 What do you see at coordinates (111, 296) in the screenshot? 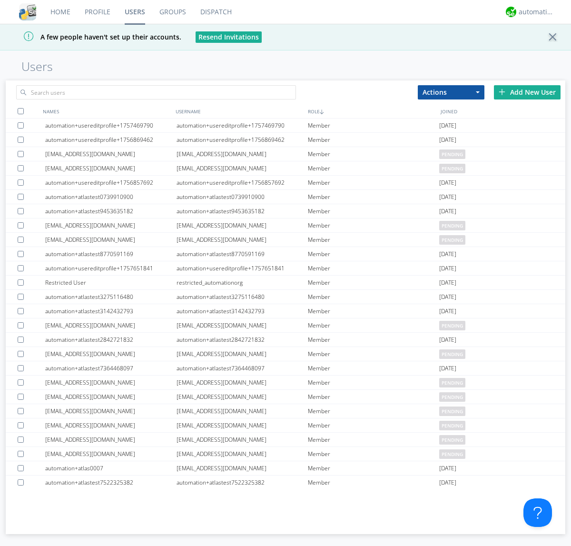
I see `div: automation+atlastest3275116480` at bounding box center [111, 296].